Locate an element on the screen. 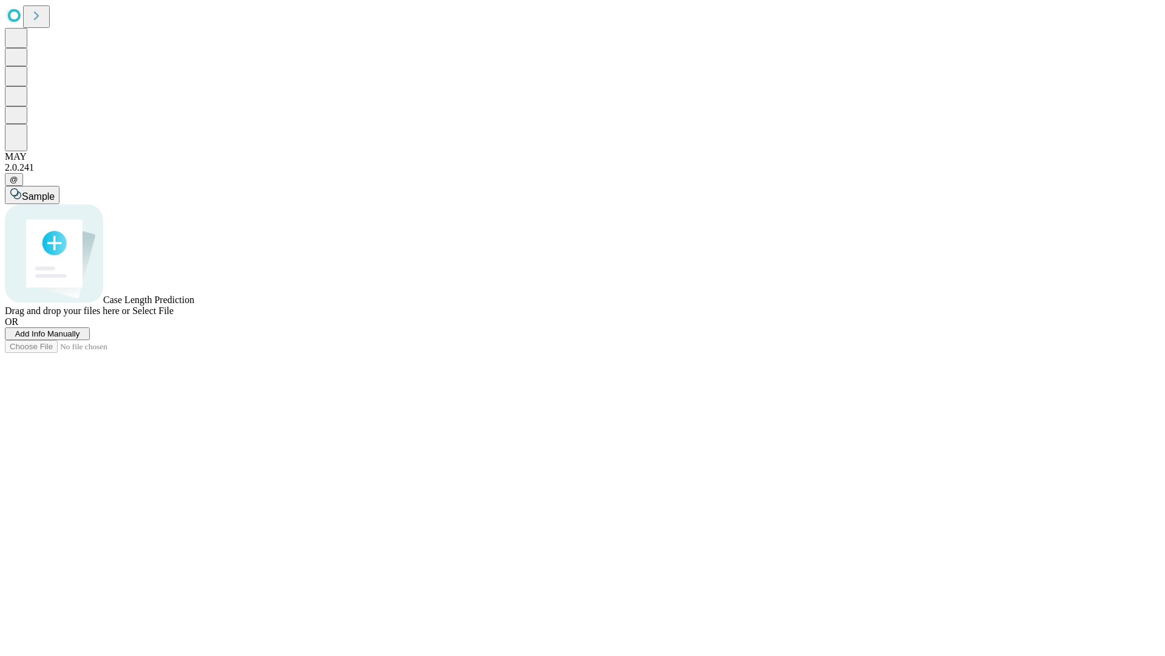 This screenshot has width=1165, height=656. span: Add Info Manually is located at coordinates (47, 333).